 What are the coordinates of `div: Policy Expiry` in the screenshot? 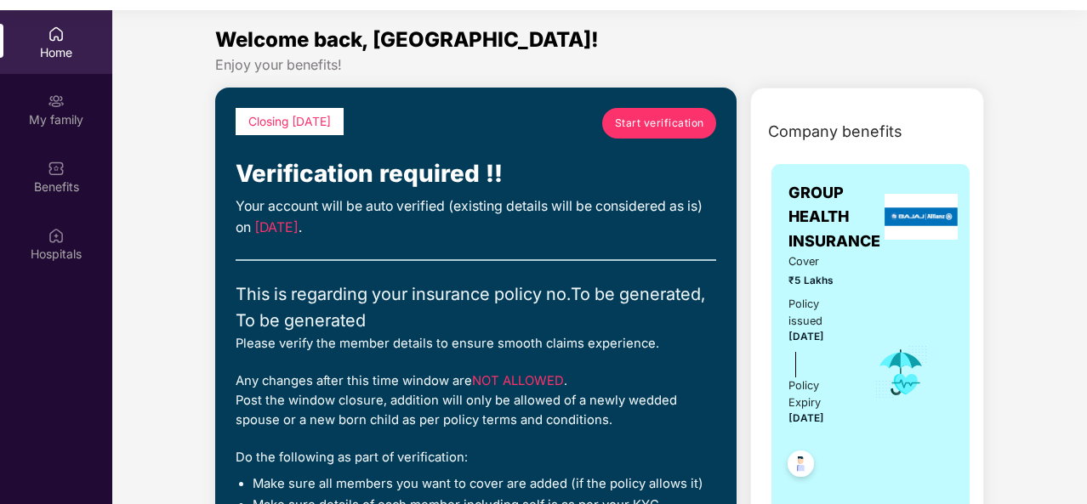 It's located at (819, 395).